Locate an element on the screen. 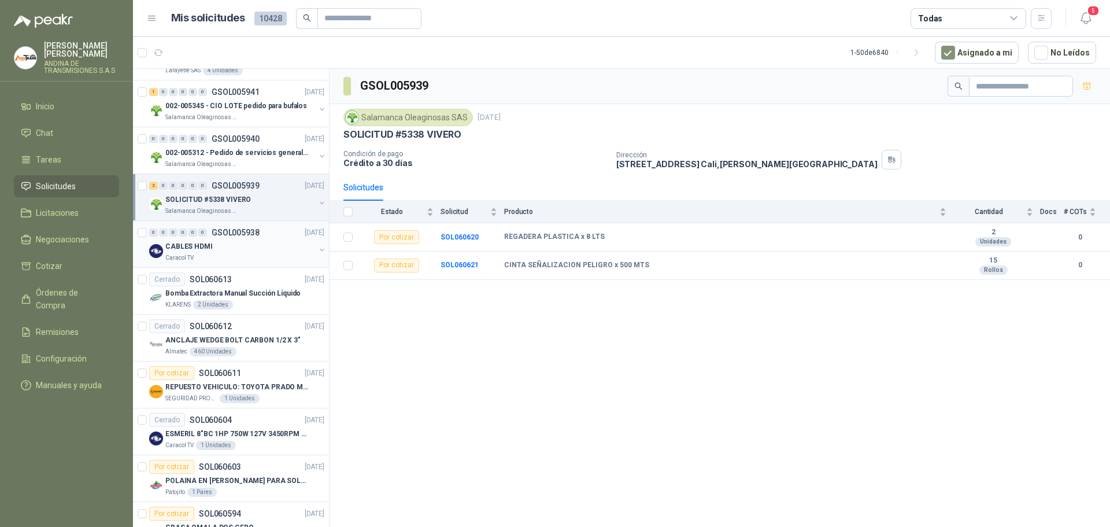 Image resolution: width=1110 pixels, height=527 pixels. a: Licitaciones is located at coordinates (66, 213).